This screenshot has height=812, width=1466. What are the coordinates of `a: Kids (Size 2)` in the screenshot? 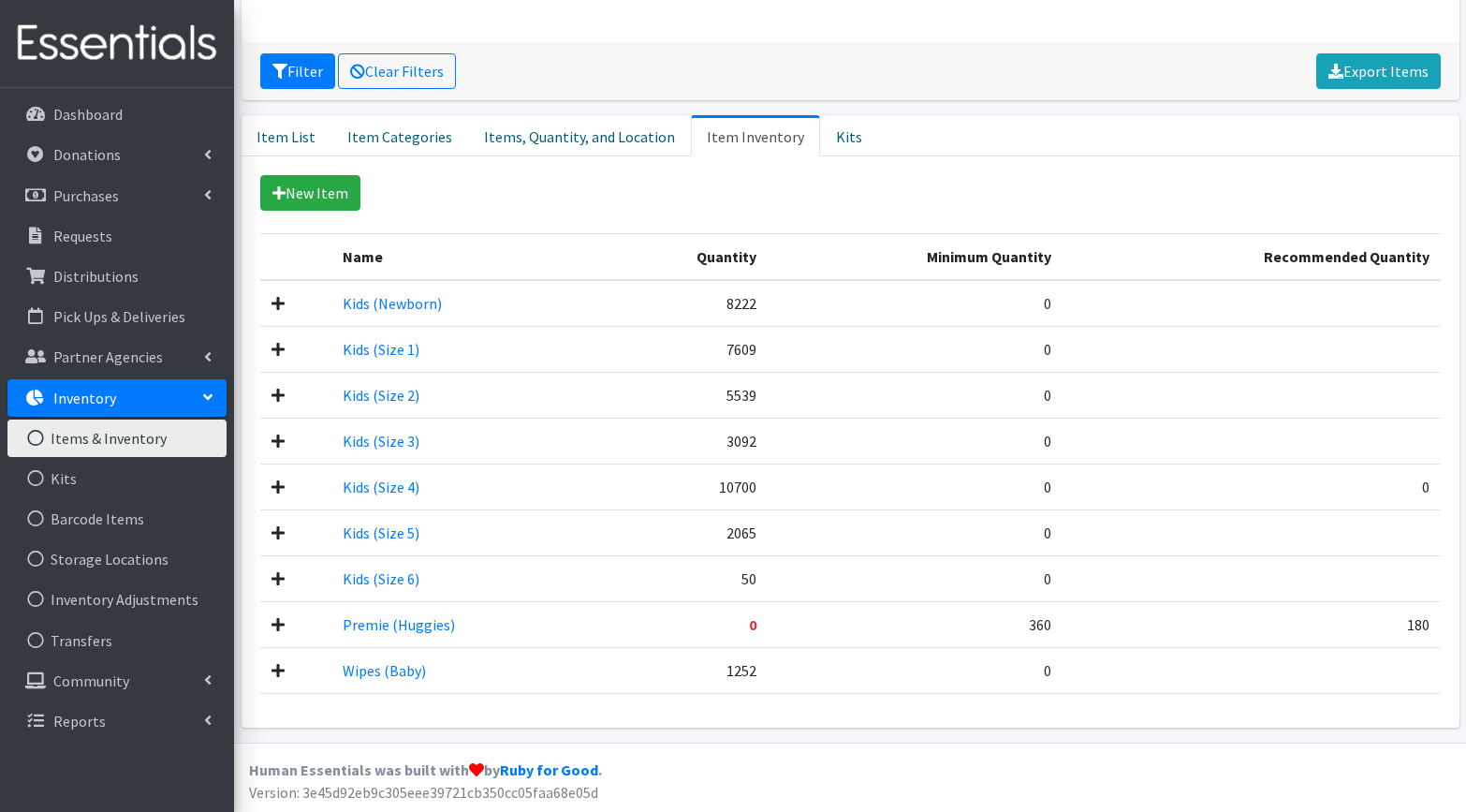 It's located at (381, 395).